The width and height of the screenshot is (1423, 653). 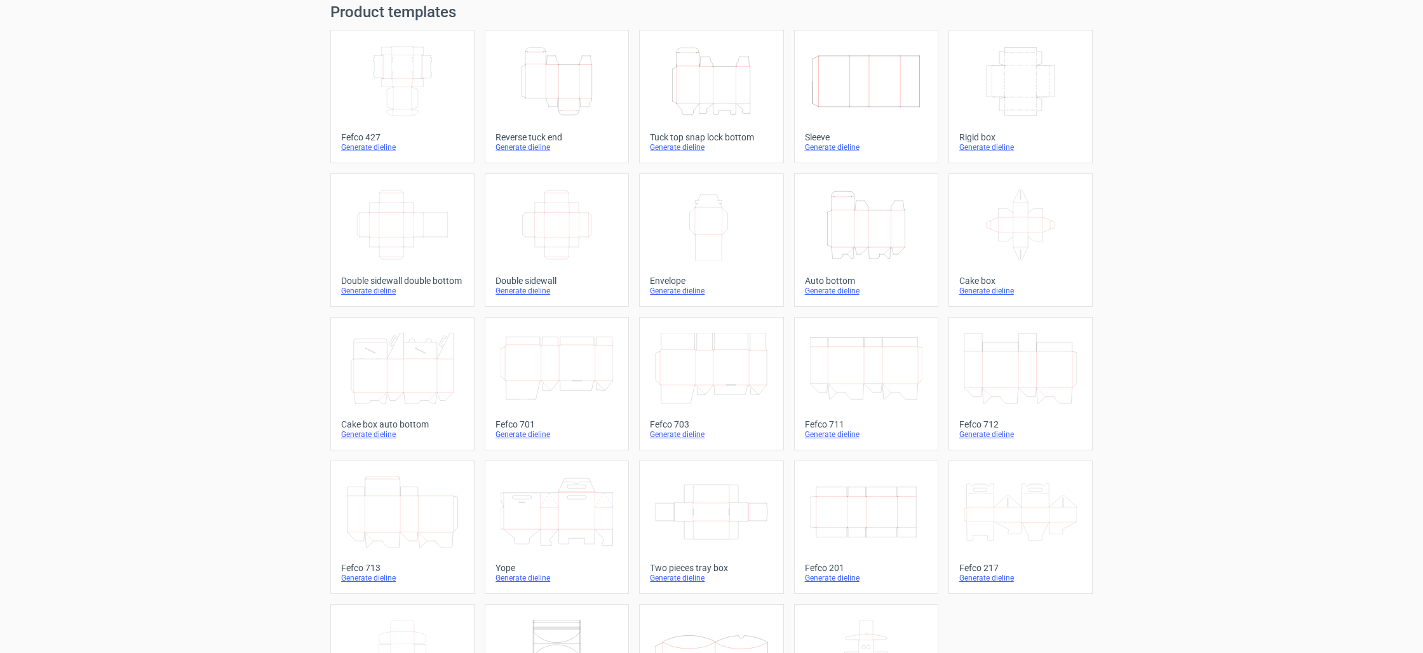 I want to click on a: Fefco 701Generate dieline, so click(x=557, y=384).